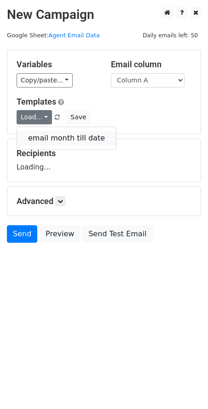 The width and height of the screenshot is (208, 409). Describe the element at coordinates (74, 35) in the screenshot. I see `a: Agent Email Data` at that location.